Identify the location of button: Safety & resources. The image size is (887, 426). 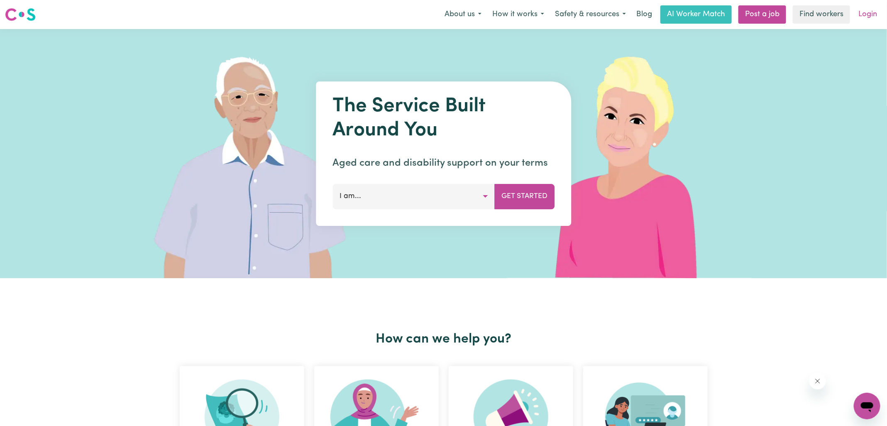
(590, 15).